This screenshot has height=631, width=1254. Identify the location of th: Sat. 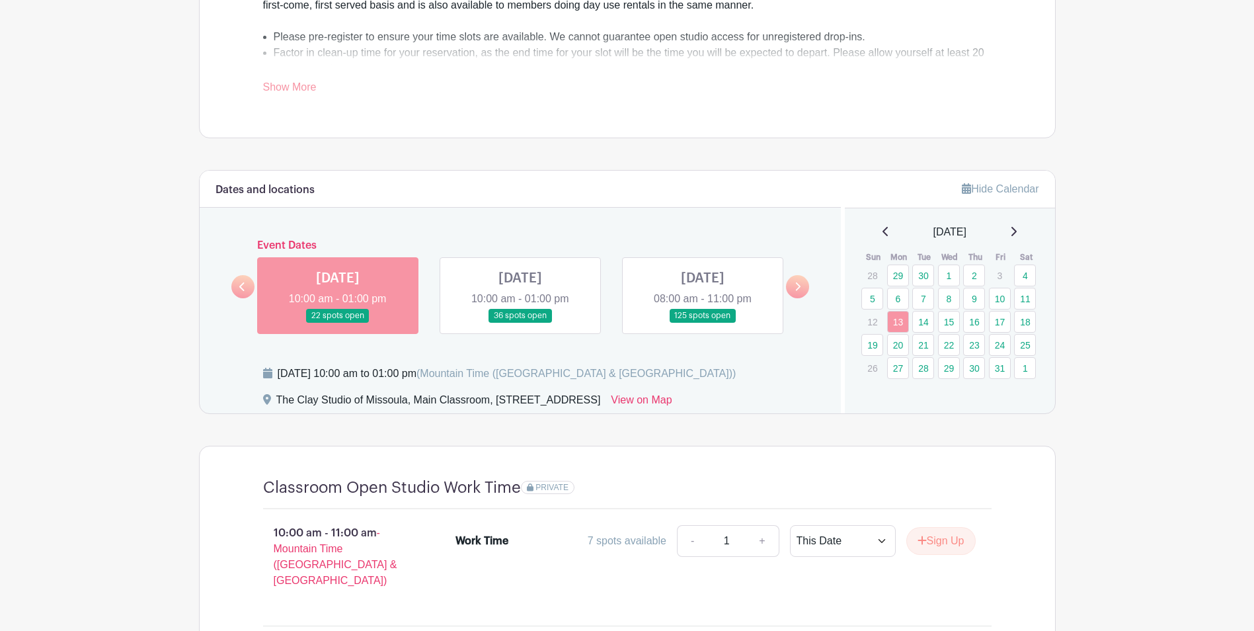
(1026, 257).